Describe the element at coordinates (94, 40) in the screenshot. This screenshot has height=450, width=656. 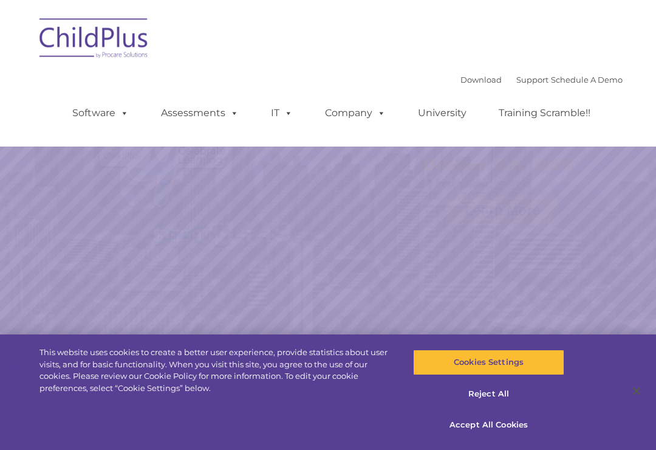
I see `img: ChildPlus by Procare Solutions` at that location.